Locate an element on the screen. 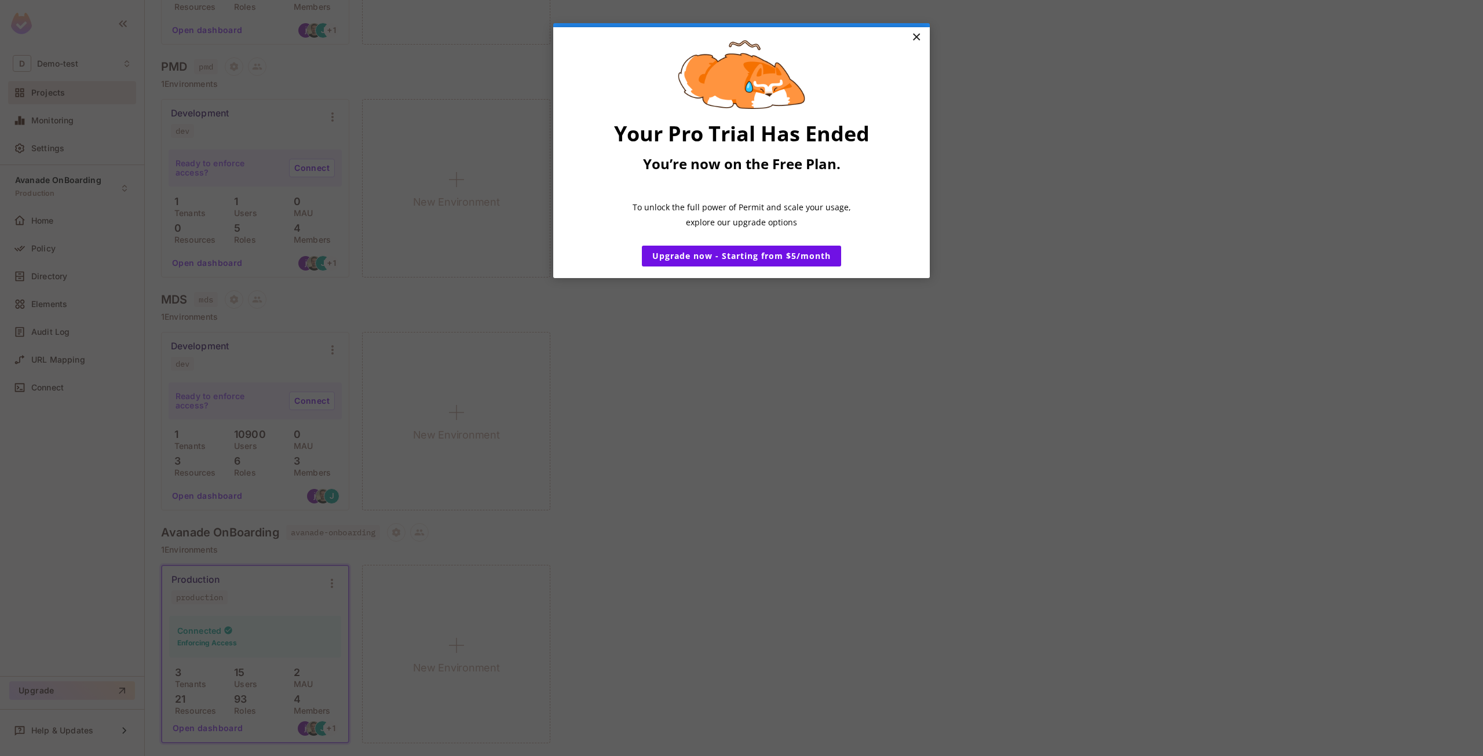 This screenshot has height=756, width=1483. span: Your Pro Trial Has Ended is located at coordinates (741, 133).